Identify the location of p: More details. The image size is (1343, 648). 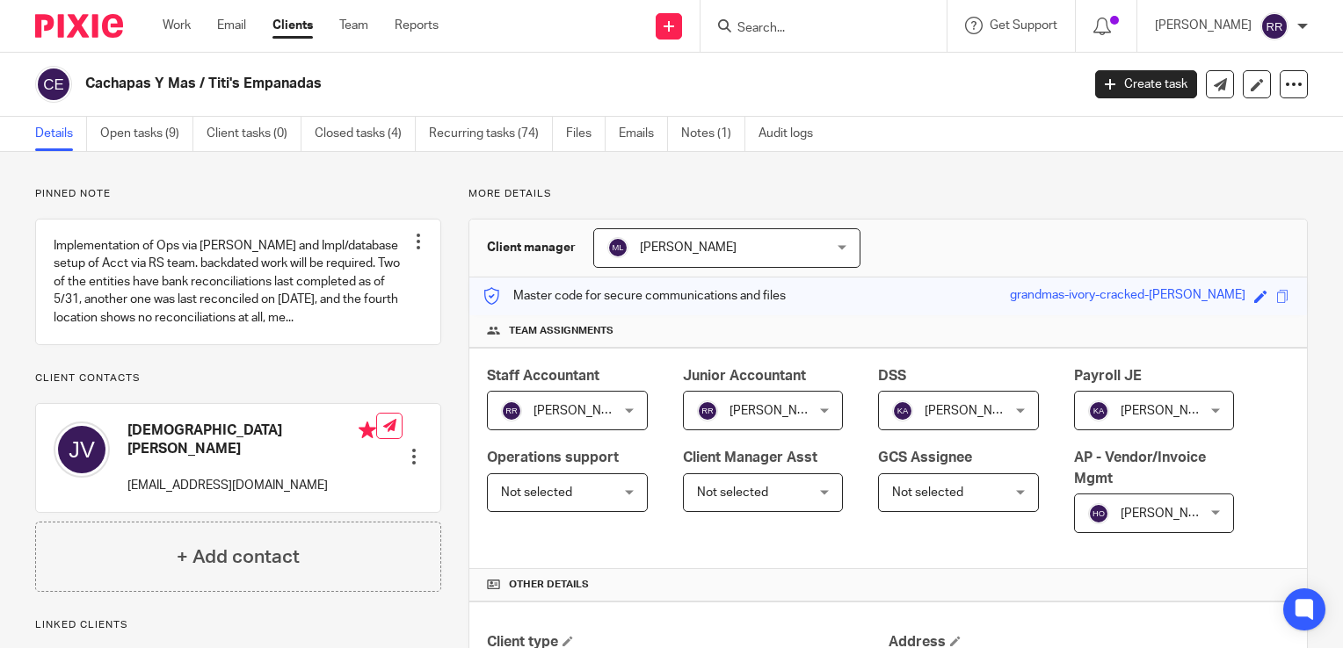
(887, 194).